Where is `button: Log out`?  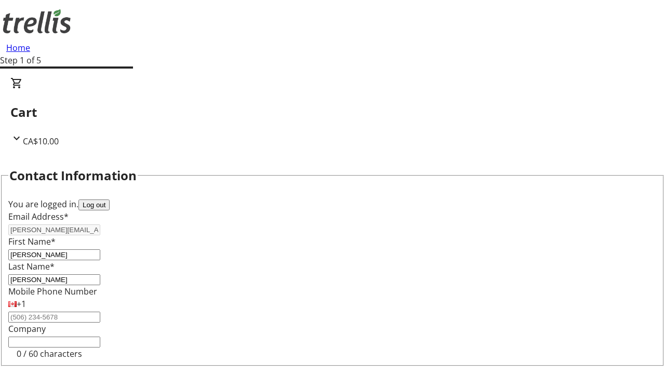 button: Log out is located at coordinates (94, 205).